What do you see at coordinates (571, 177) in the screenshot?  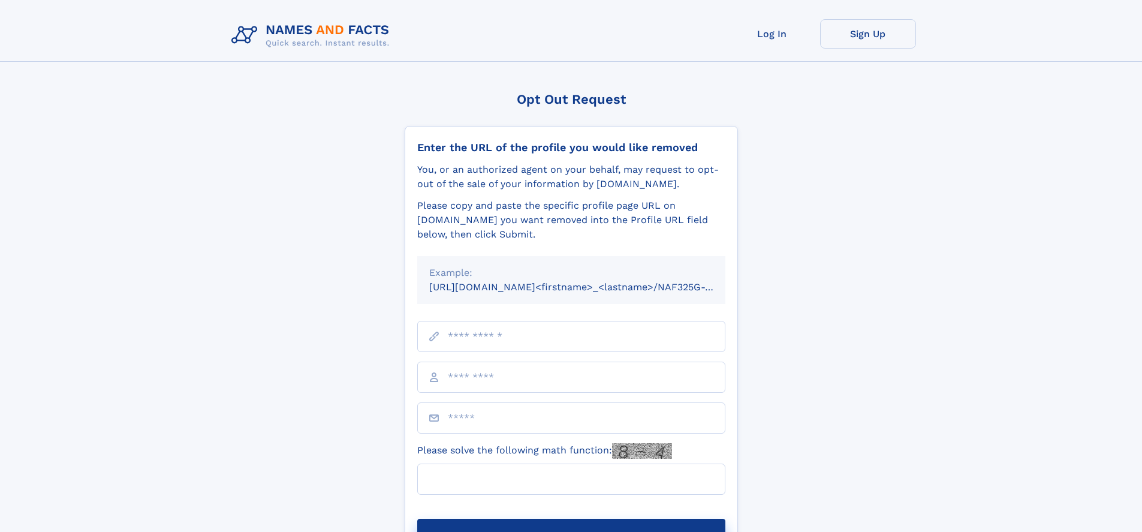 I see `div: You, or an authorized agent on your behalf, may request to opt-out of the sale of your informatio...` at bounding box center [571, 177].